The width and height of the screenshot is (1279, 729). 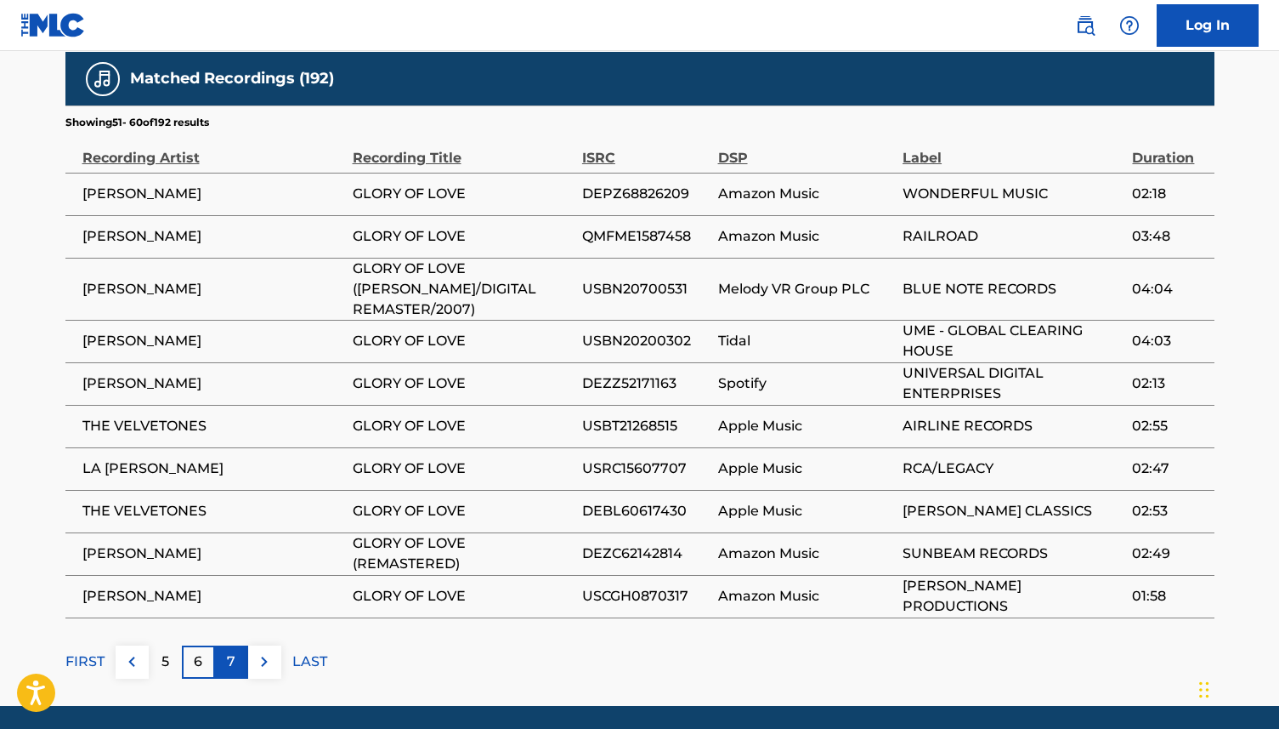 I want to click on span: 02:49, so click(x=1169, y=553).